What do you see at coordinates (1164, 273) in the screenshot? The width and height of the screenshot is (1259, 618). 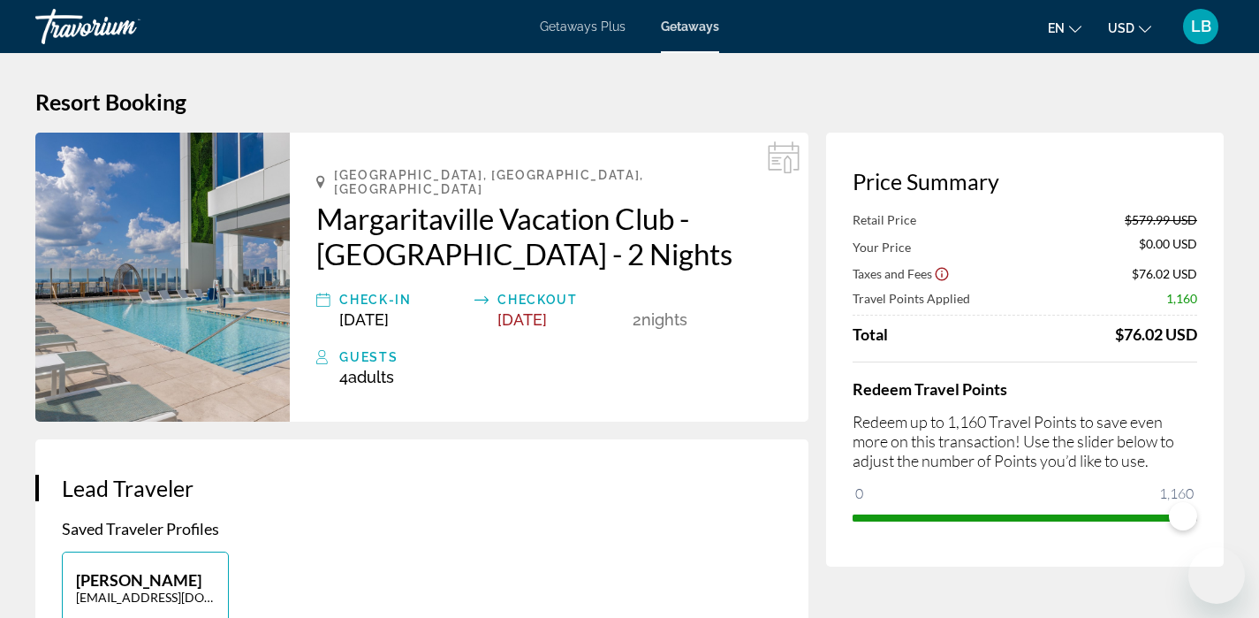 I see `span: $76.02 USD` at bounding box center [1164, 273].